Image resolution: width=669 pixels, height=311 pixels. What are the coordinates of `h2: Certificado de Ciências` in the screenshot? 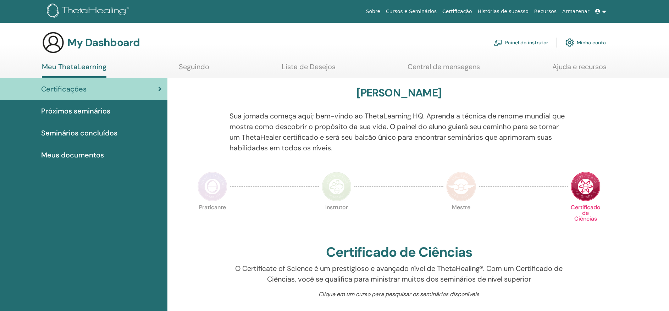 It's located at (399, 253).